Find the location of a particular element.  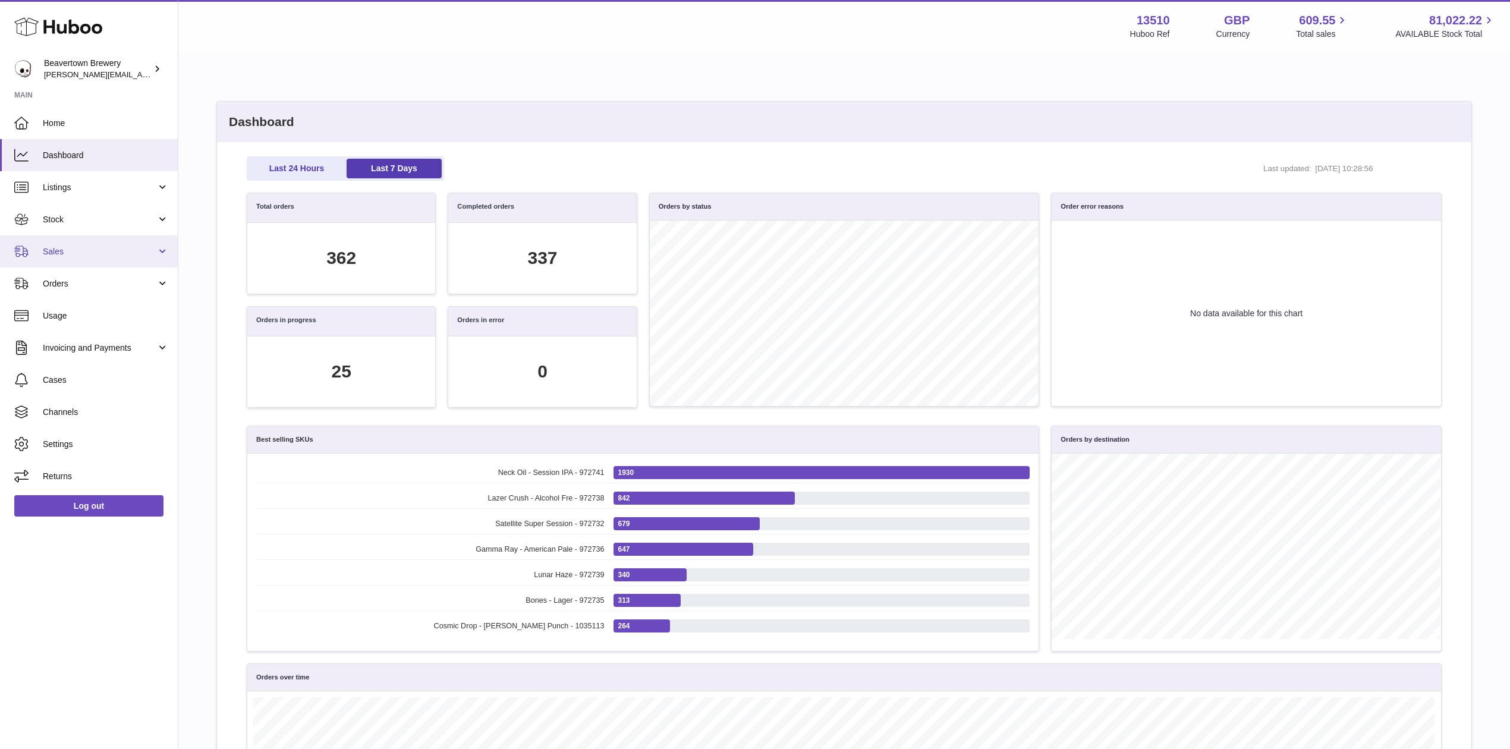

span: 264 is located at coordinates (624, 626).